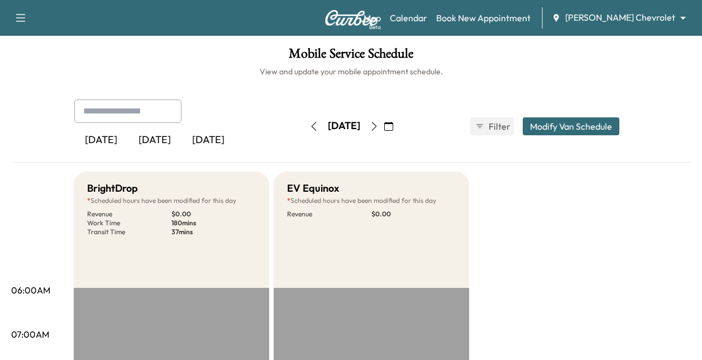  I want to click on p: 07:00AM, so click(30, 334).